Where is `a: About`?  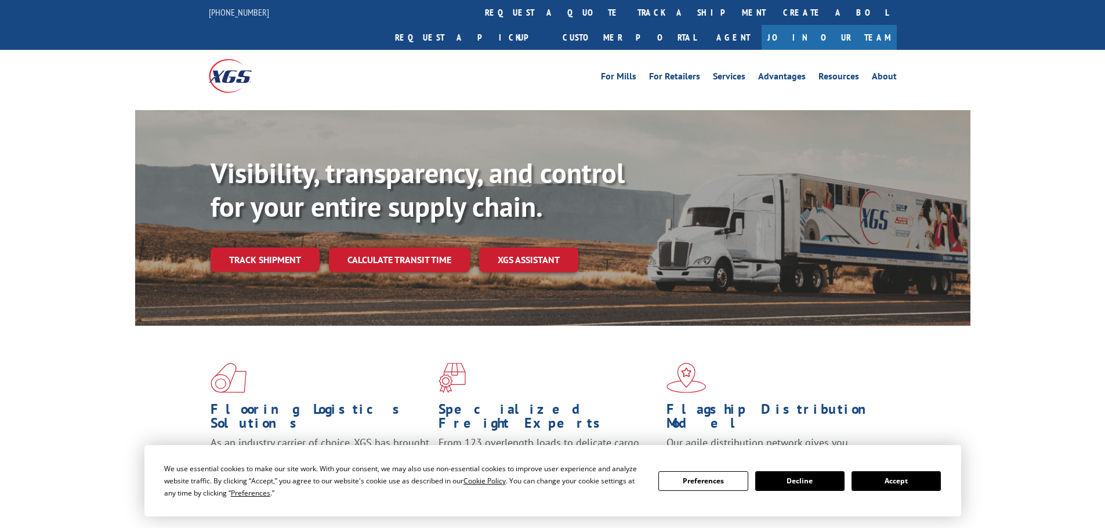
a: About is located at coordinates (884, 78).